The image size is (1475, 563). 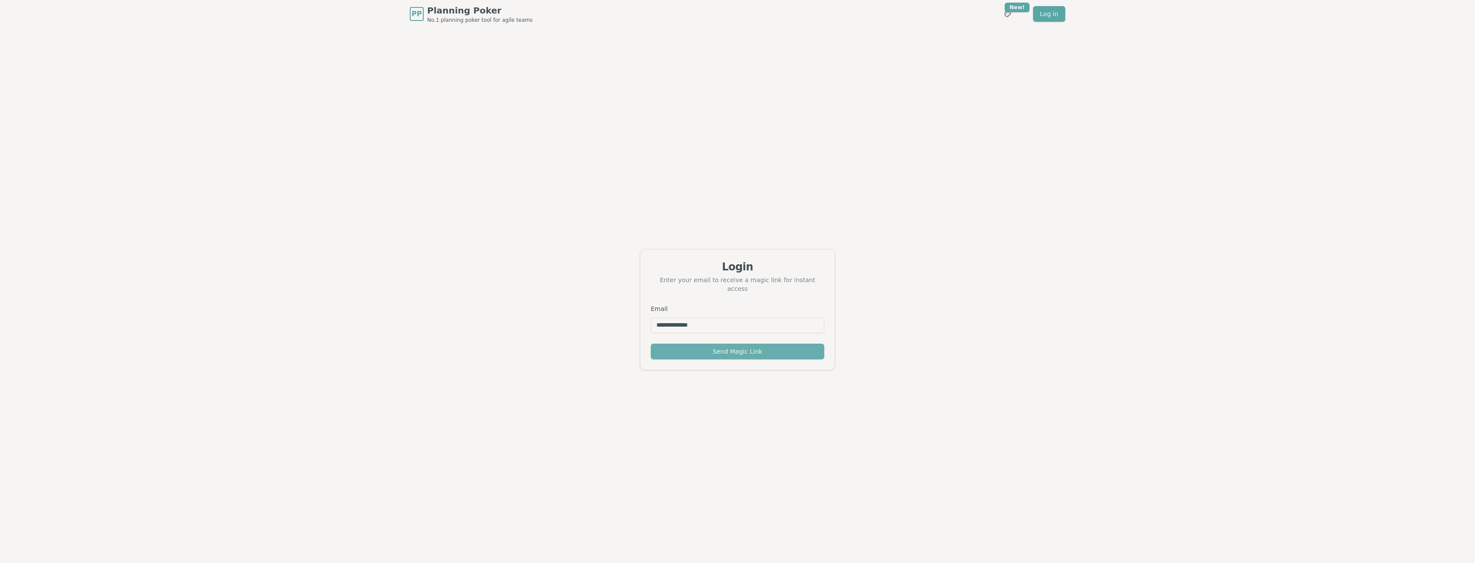 I want to click on a: PPPlanning PokerNo.1 planning poker tool for agile teams, so click(x=471, y=14).